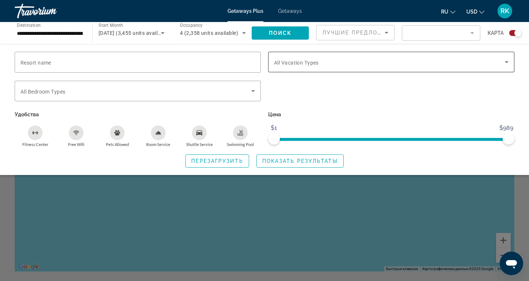 This screenshot has width=529, height=281. What do you see at coordinates (391, 139) in the screenshot?
I see `ngx-slider: ngx-slider` at bounding box center [391, 139].